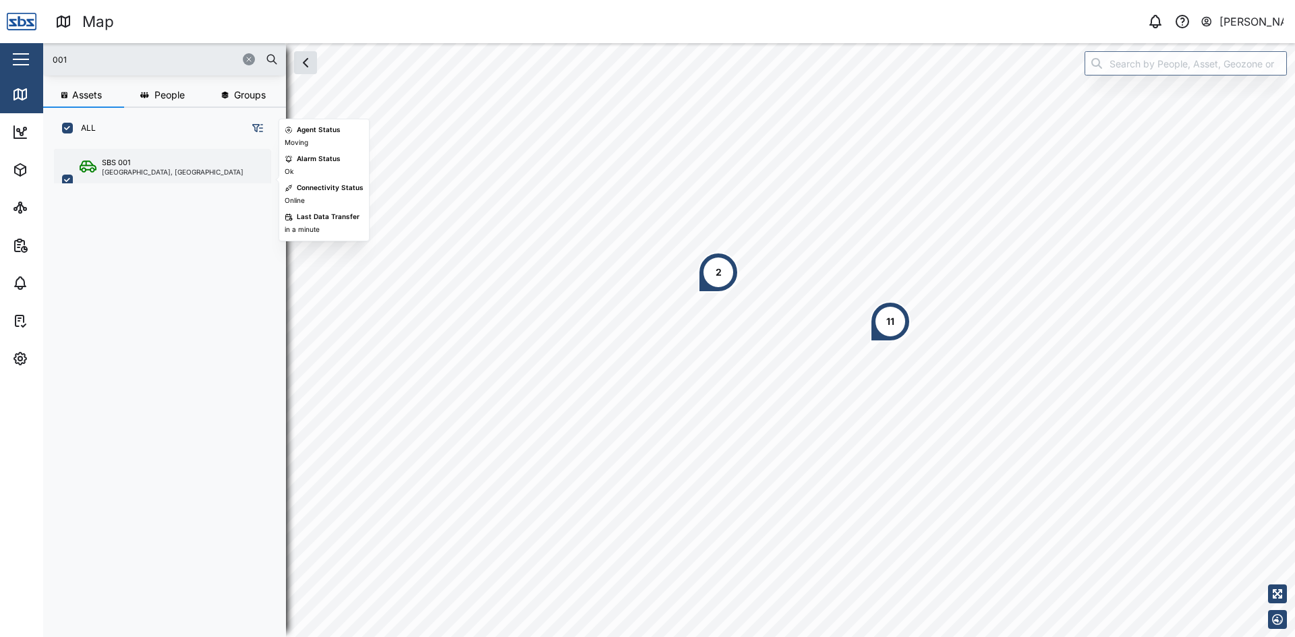 Image resolution: width=1295 pixels, height=637 pixels. I want to click on div: 2, so click(718, 272).